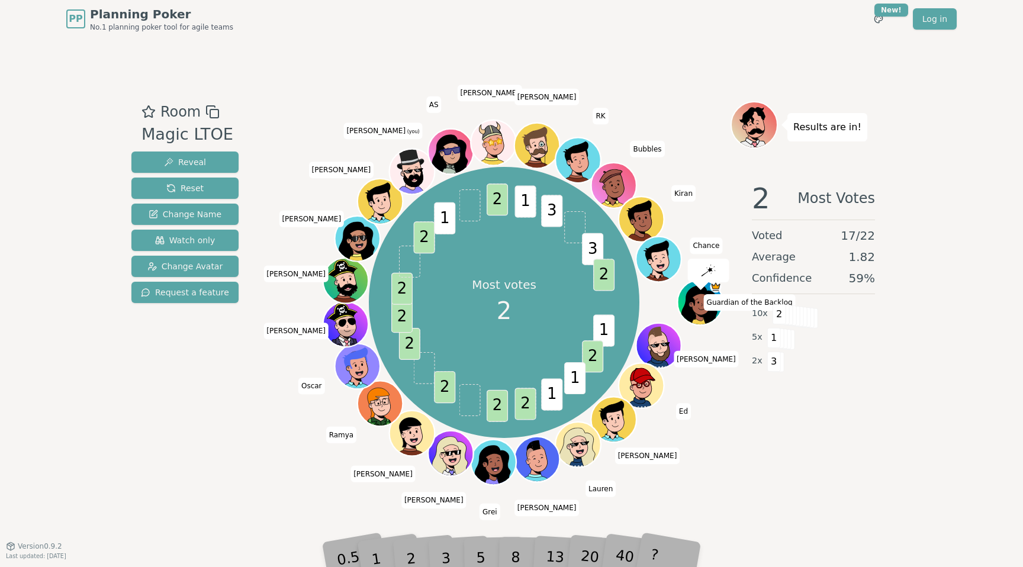 The height and width of the screenshot is (567, 1023). I want to click on span: 10 x, so click(760, 314).